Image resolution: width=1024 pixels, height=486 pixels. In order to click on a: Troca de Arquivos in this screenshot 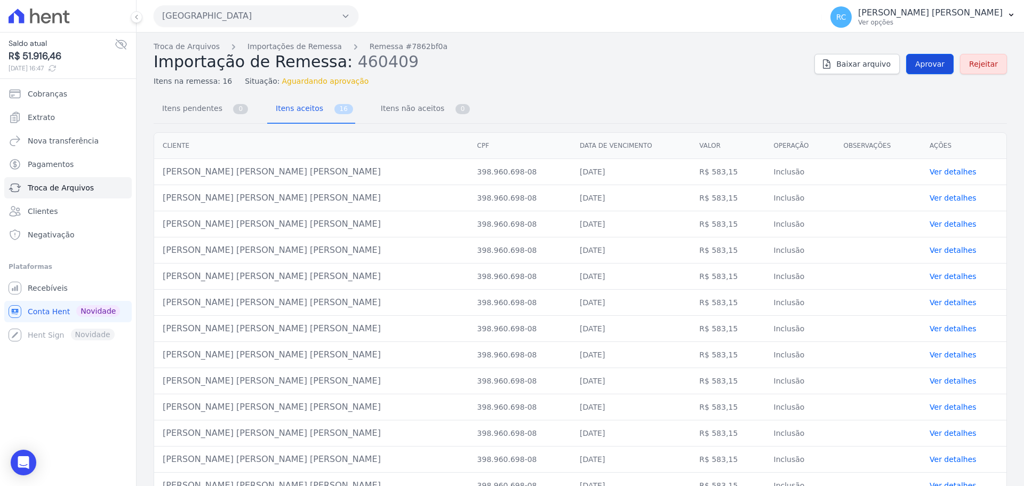, I will do `click(187, 46)`.